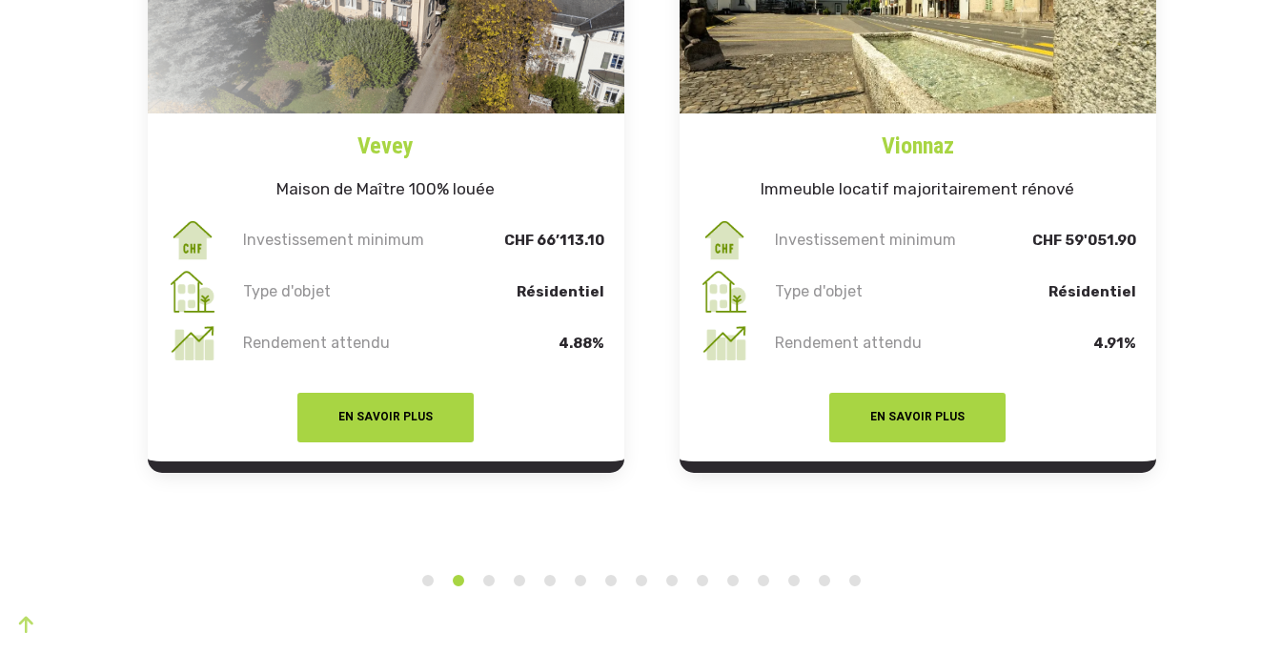  I want to click on button: 11, so click(733, 581).